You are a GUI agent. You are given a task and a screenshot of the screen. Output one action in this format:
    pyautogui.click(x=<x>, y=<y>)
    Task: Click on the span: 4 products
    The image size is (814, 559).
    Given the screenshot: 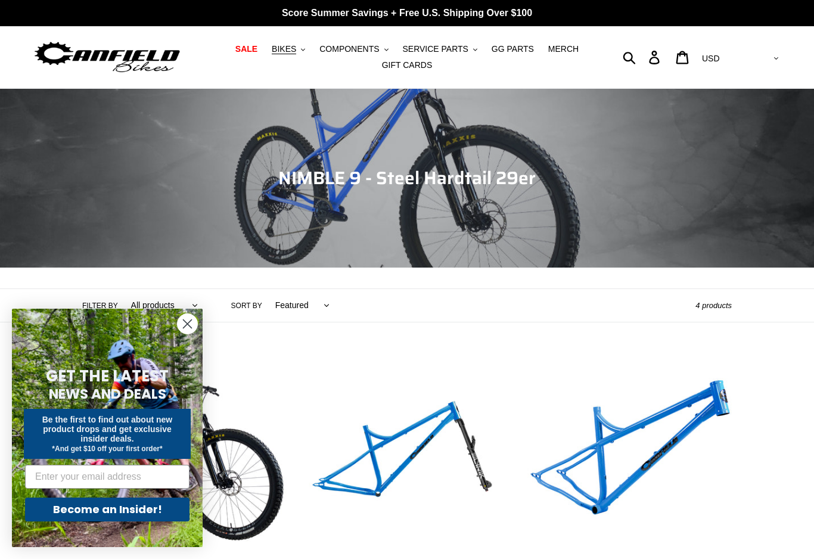 What is the action you would take?
    pyautogui.click(x=713, y=305)
    